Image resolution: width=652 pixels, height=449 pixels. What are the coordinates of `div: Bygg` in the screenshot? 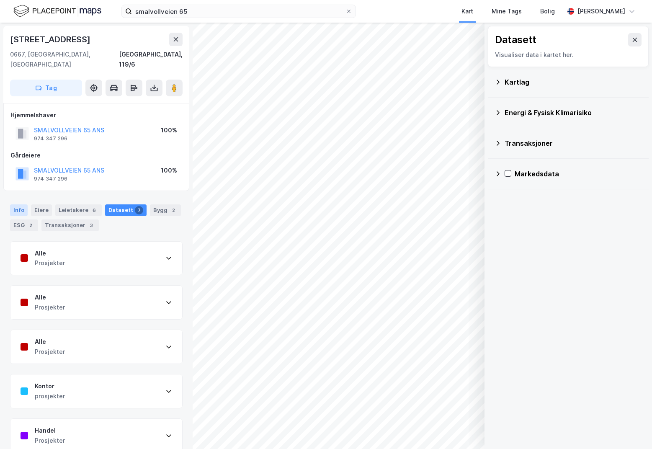 It's located at (165, 210).